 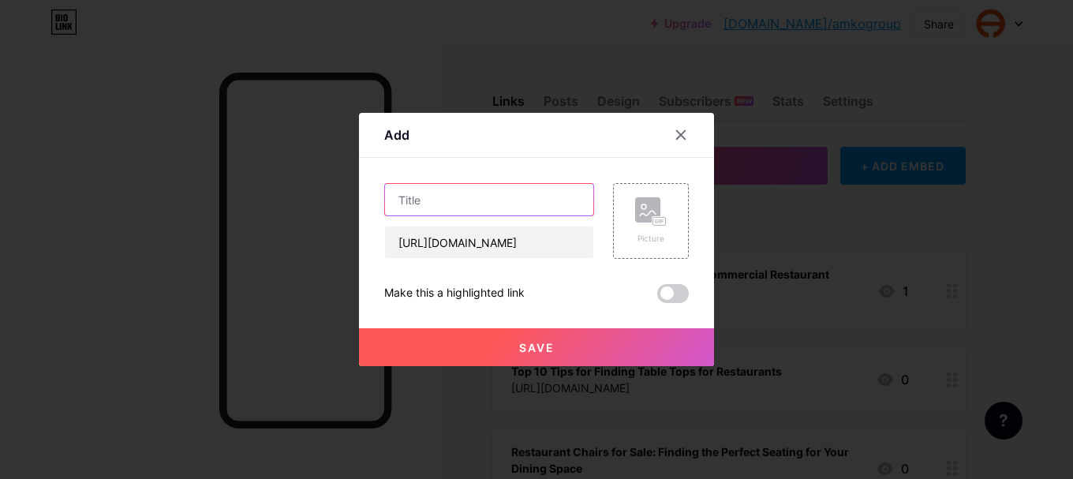 I want to click on button: Save, so click(x=536, y=347).